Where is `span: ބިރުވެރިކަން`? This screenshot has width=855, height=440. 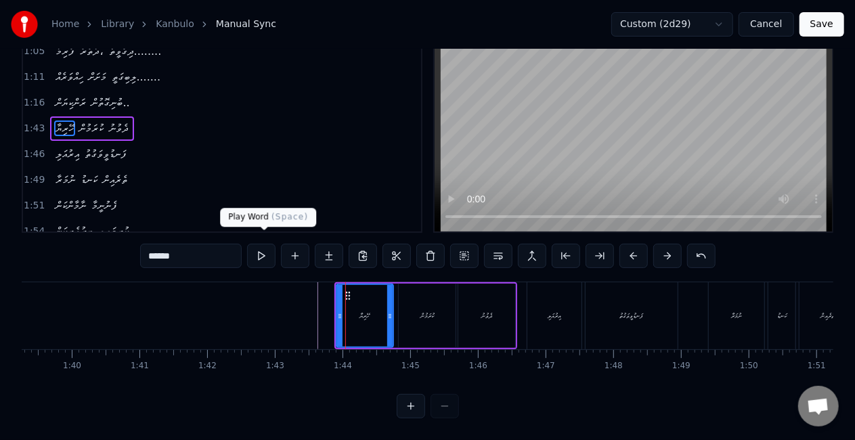
span: ބިރުވެރިކަން is located at coordinates (74, 231).